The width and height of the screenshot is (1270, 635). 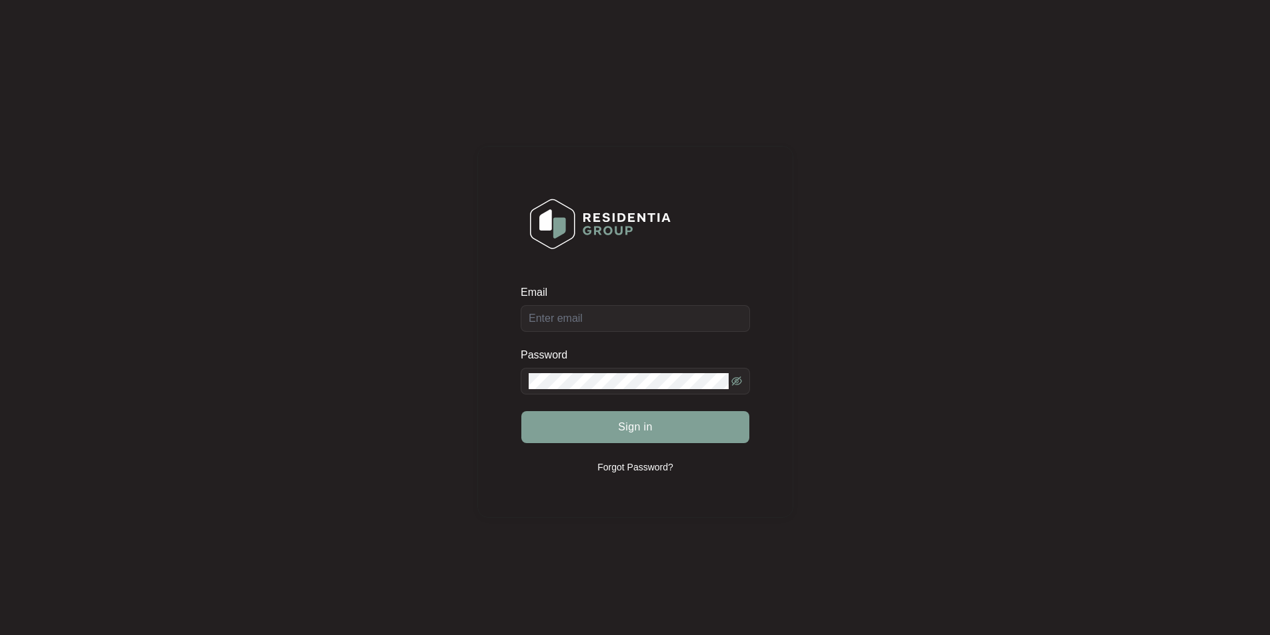 I want to click on span: Sign in, so click(x=635, y=427).